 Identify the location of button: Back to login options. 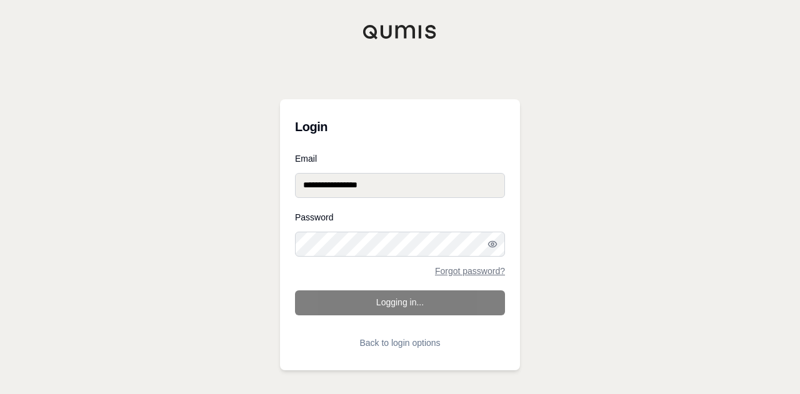
(400, 343).